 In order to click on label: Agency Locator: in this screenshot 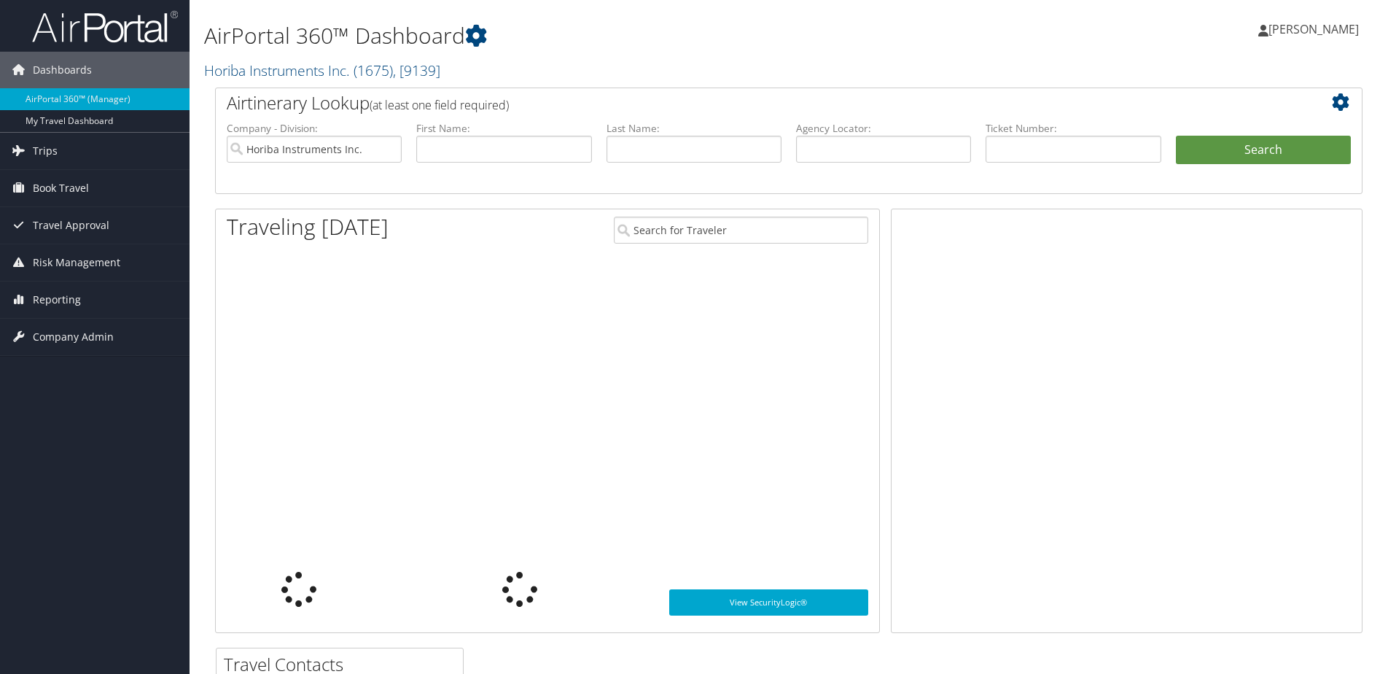, I will do `click(884, 128)`.